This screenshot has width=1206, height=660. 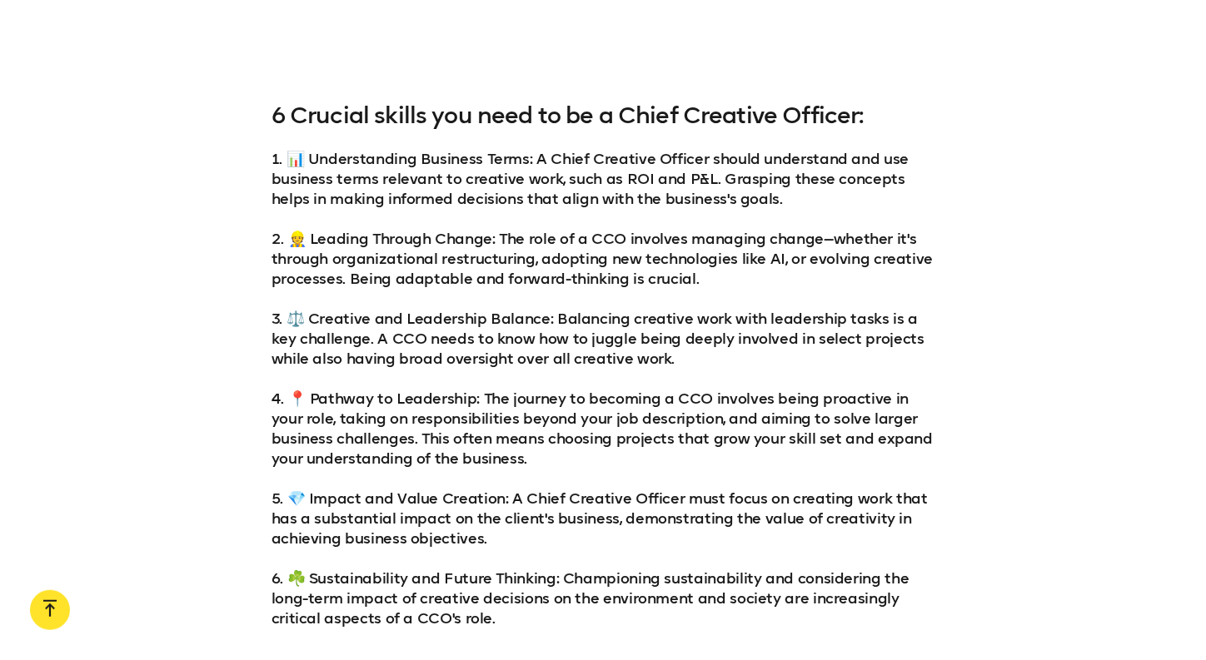 What do you see at coordinates (603, 599) in the screenshot?
I see `p: 6. ☘️ Sustainability and Future Thinking: Championing sustainability and considering the long-ter...` at bounding box center [603, 599].